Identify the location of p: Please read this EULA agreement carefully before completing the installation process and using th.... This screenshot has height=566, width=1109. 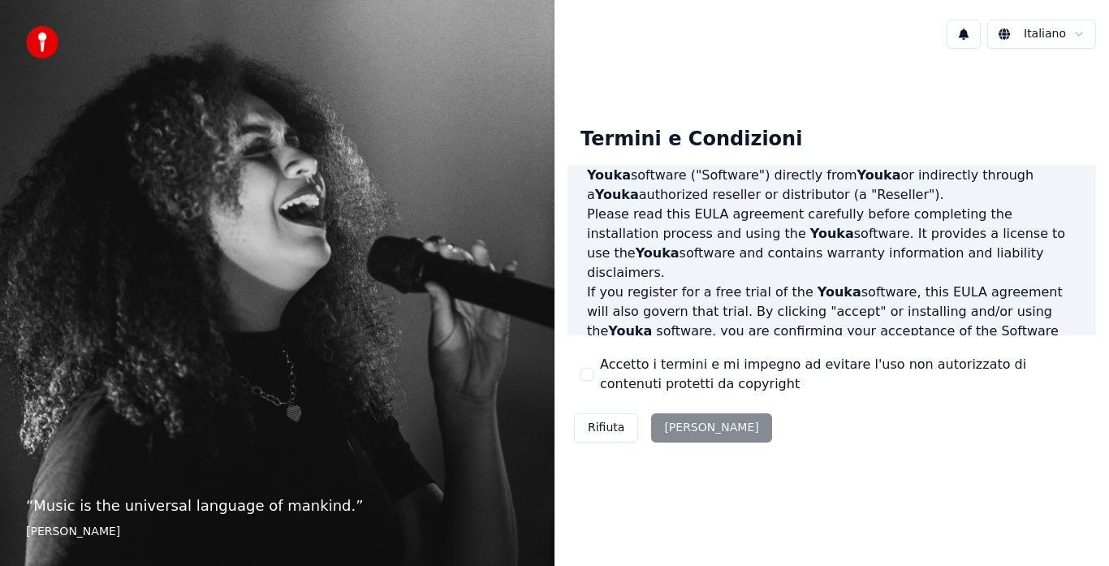
(831, 244).